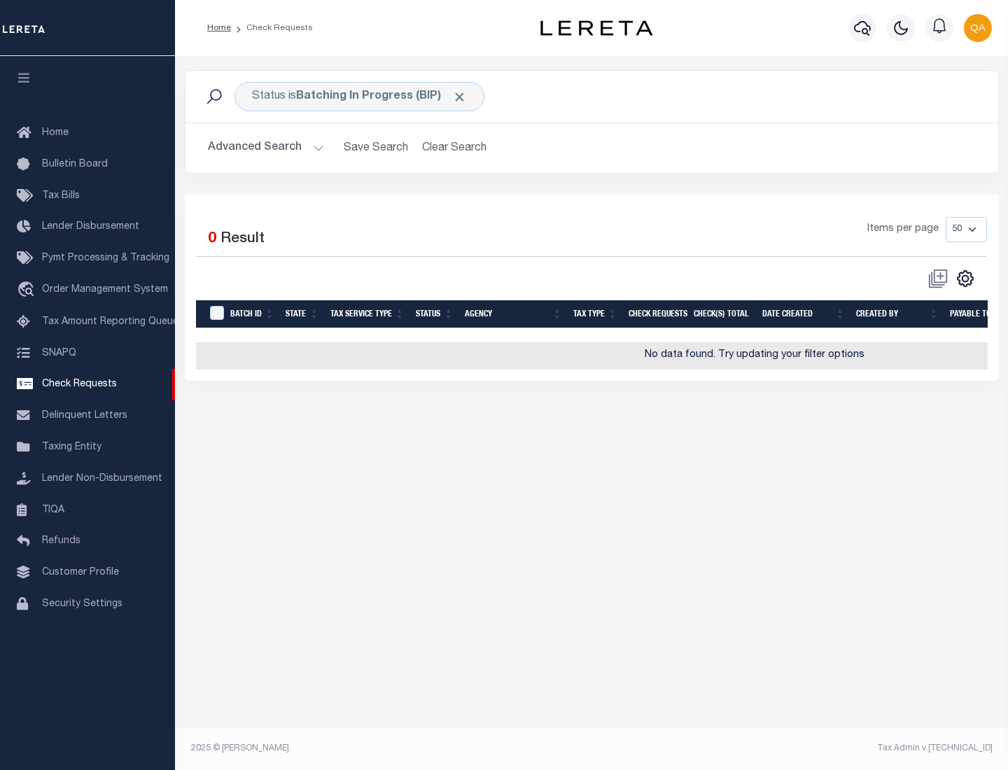 This screenshot has width=1008, height=770. I want to click on a: Home, so click(219, 28).